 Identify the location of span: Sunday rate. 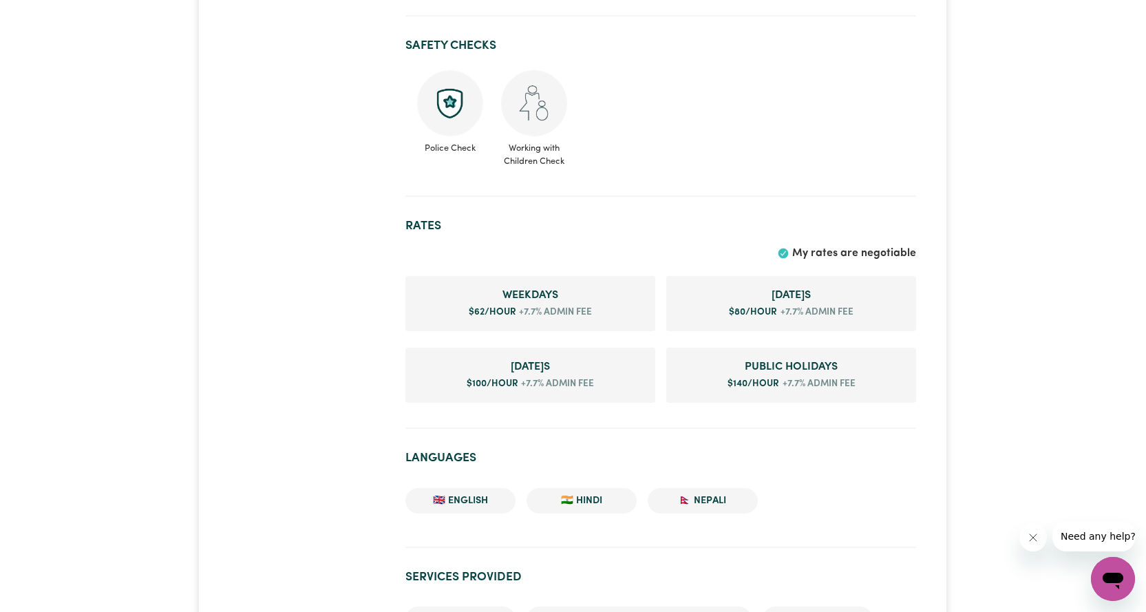
(530, 367).